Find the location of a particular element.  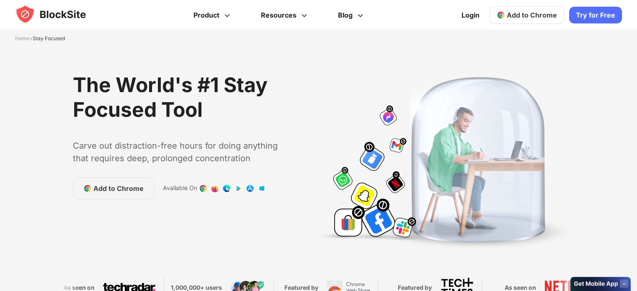

img: blocksite-icon.5d769676.svg is located at coordinates (59, 14).